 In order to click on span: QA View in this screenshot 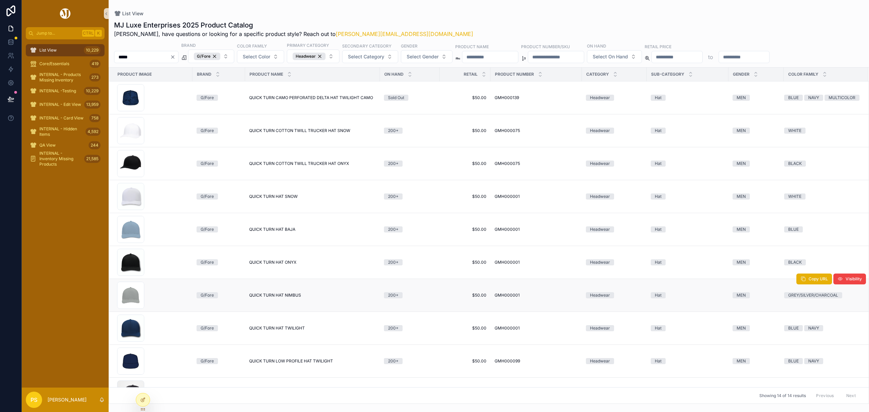, I will do `click(48, 145)`.